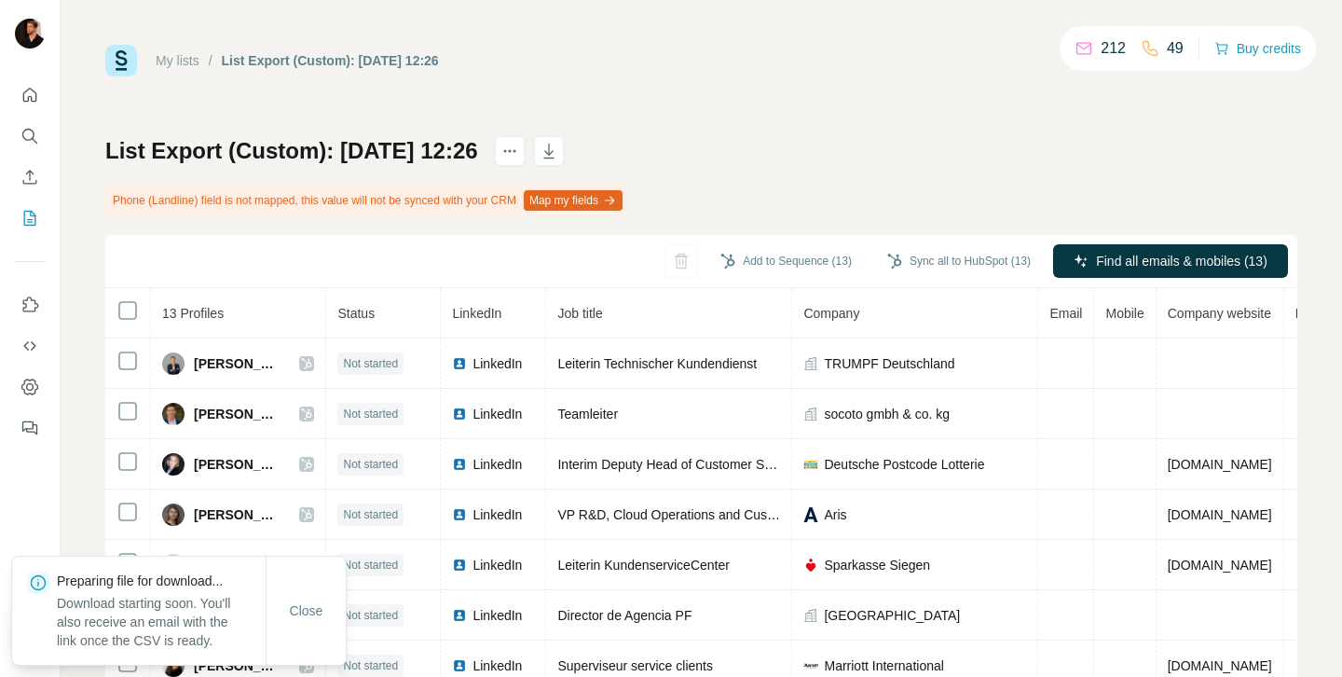 The image size is (1342, 677). Describe the element at coordinates (657, 363) in the screenshot. I see `span: Leiterin Technischer Kundendienst` at that location.